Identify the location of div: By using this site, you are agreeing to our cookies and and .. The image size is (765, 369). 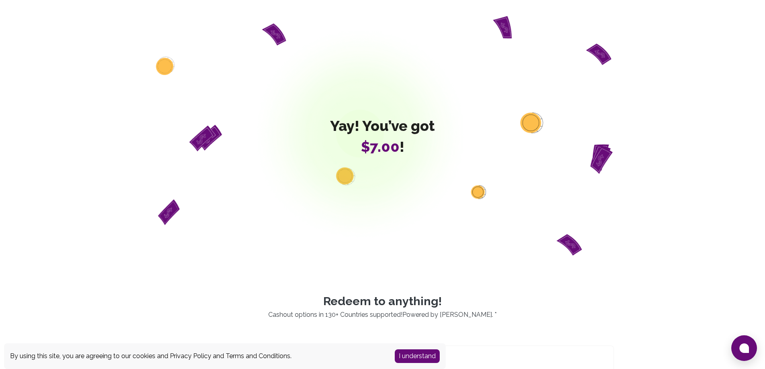
(196, 356).